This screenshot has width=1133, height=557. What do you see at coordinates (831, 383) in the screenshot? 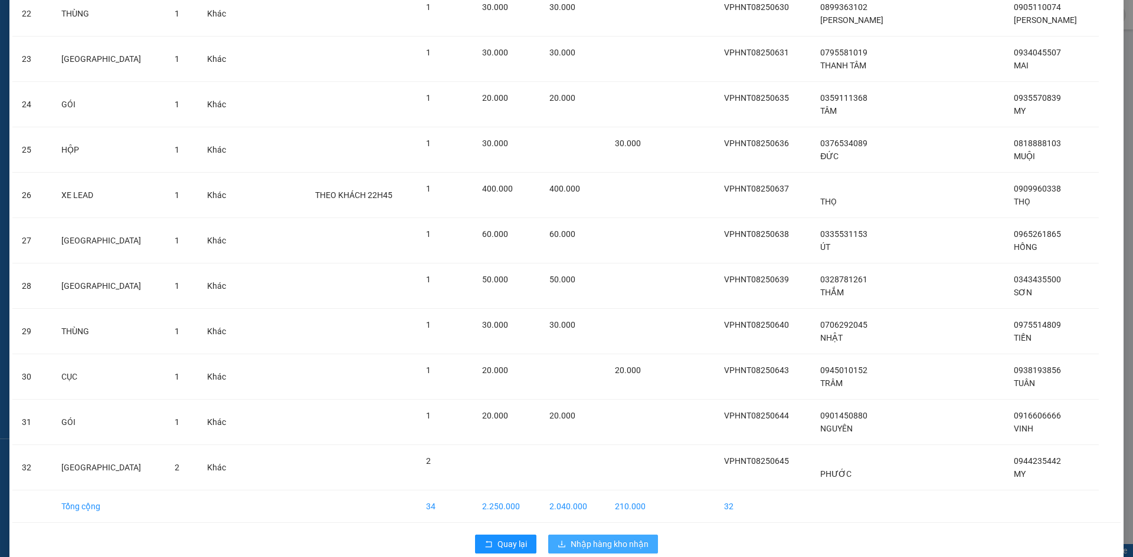
I see `span: TRÂM` at bounding box center [831, 383].